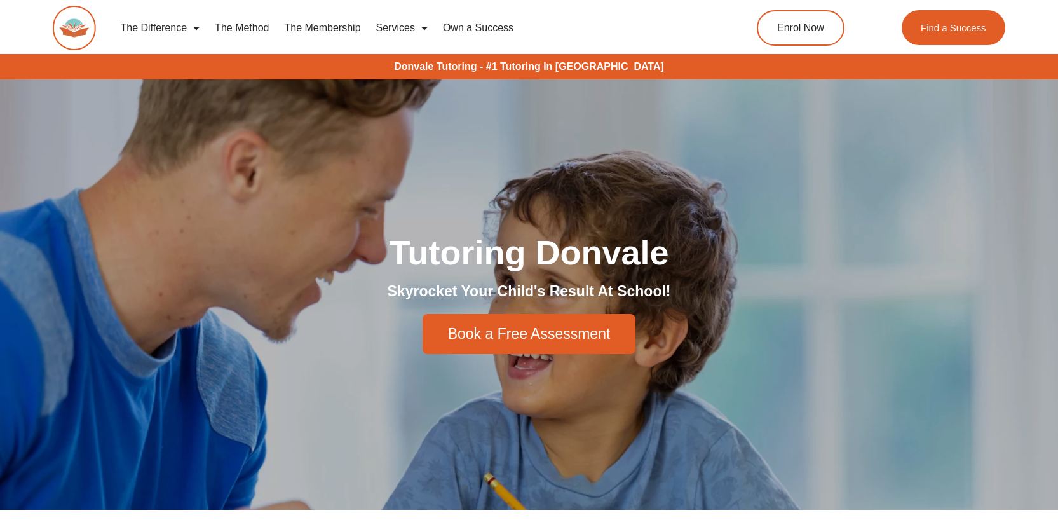 The width and height of the screenshot is (1058, 527). What do you see at coordinates (401, 28) in the screenshot?
I see `a: Services` at bounding box center [401, 28].